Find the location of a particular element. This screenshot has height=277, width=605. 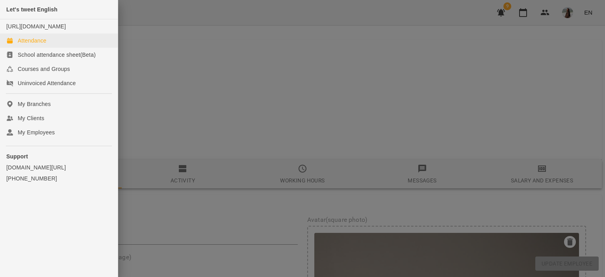

div: Attendance is located at coordinates (32, 41).